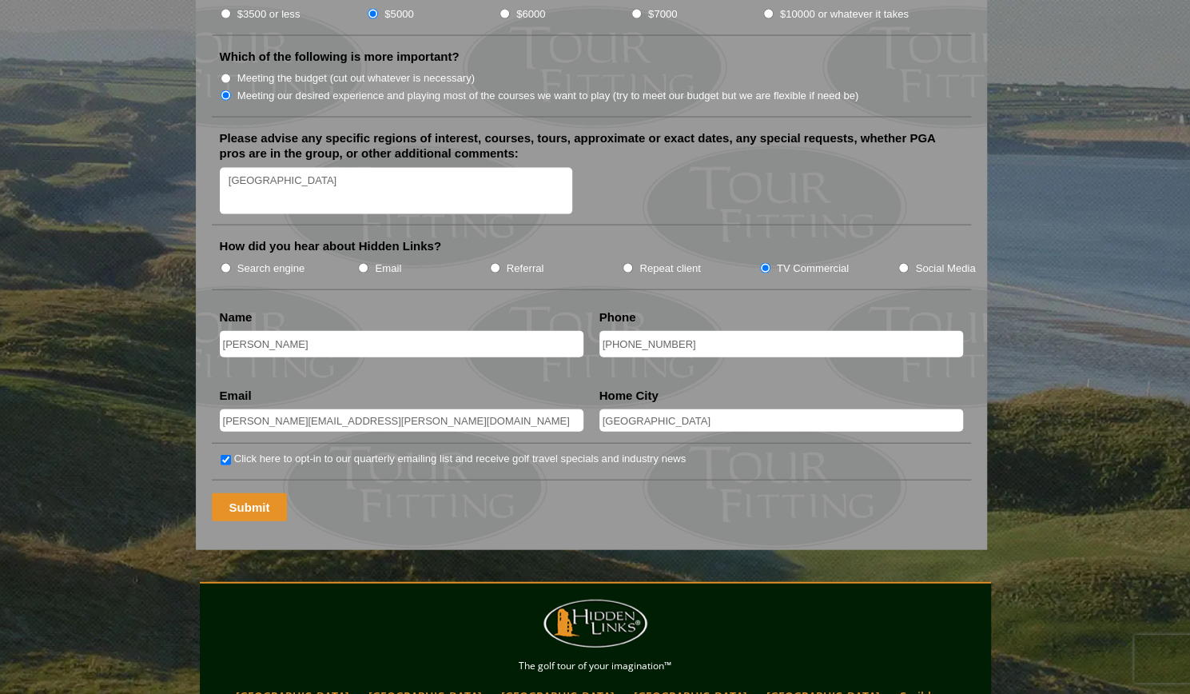 This screenshot has height=694, width=1190. I want to click on label: Click here to opt-in to our quarterly emailing list and receive golf travel specials and industry..., so click(460, 459).